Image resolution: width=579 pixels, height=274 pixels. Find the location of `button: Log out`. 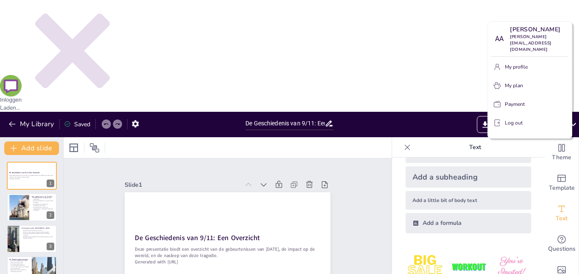

button: Log out is located at coordinates (530, 123).